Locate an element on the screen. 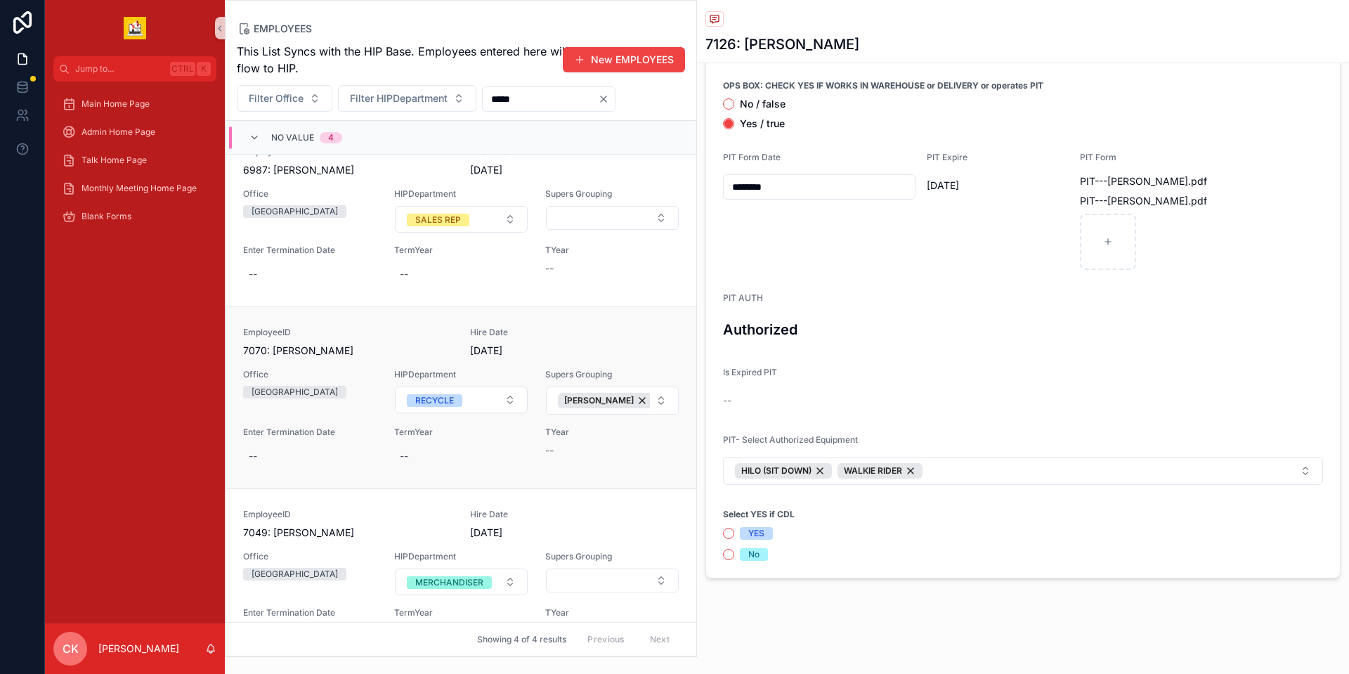  span: Talk Home Page is located at coordinates (114, 160).